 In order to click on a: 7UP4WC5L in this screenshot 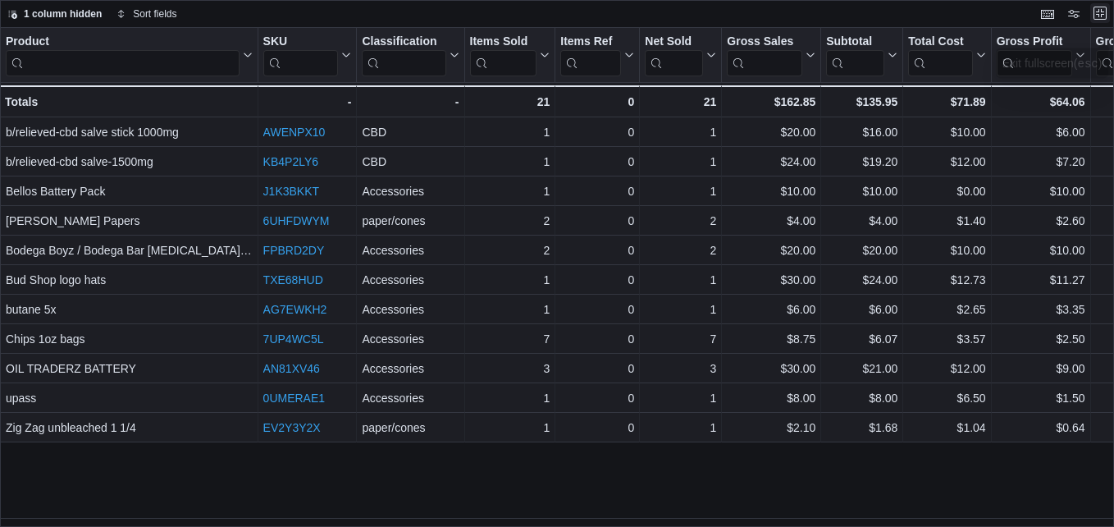, I will do `click(294, 339)`.